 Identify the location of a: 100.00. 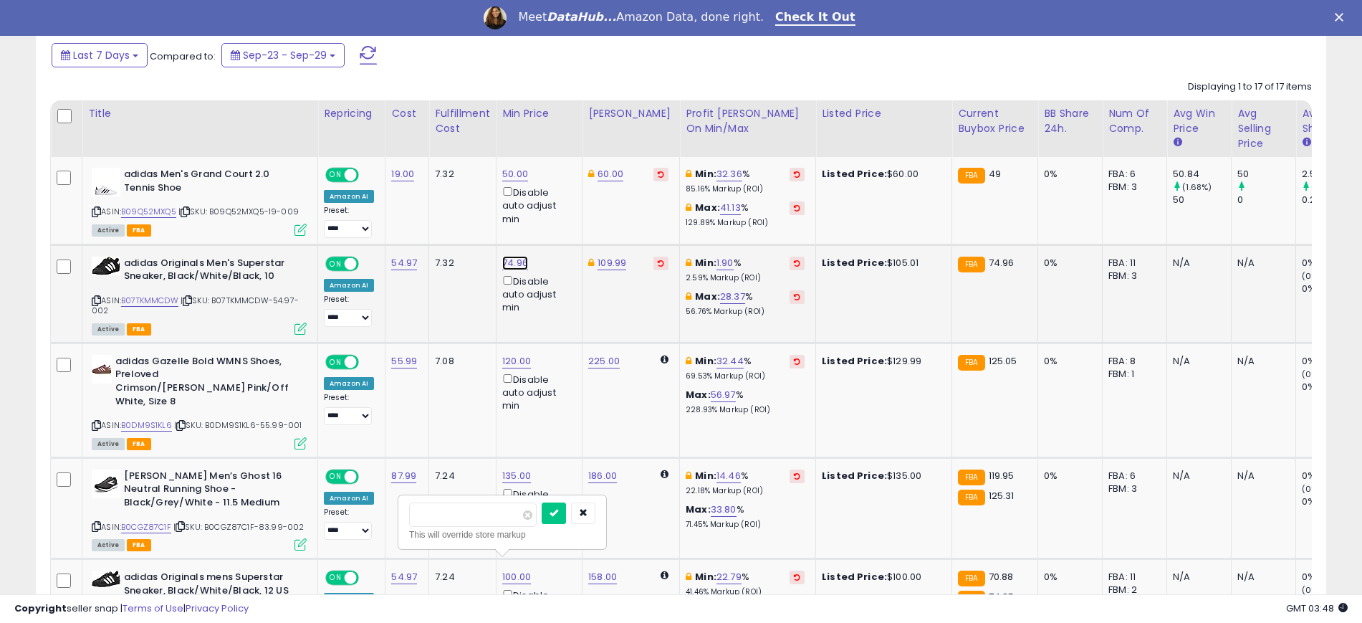
(517, 577).